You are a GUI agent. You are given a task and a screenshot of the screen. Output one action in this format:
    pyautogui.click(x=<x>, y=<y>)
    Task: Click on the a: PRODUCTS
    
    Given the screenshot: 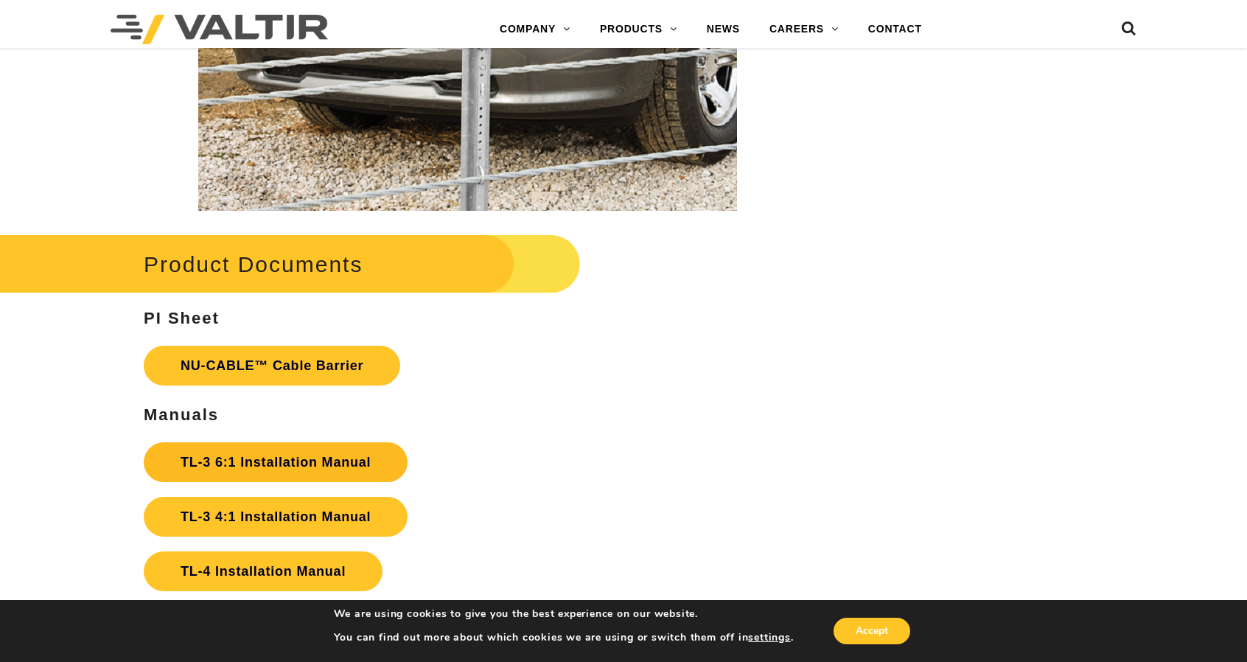 What is the action you would take?
    pyautogui.click(x=638, y=29)
    